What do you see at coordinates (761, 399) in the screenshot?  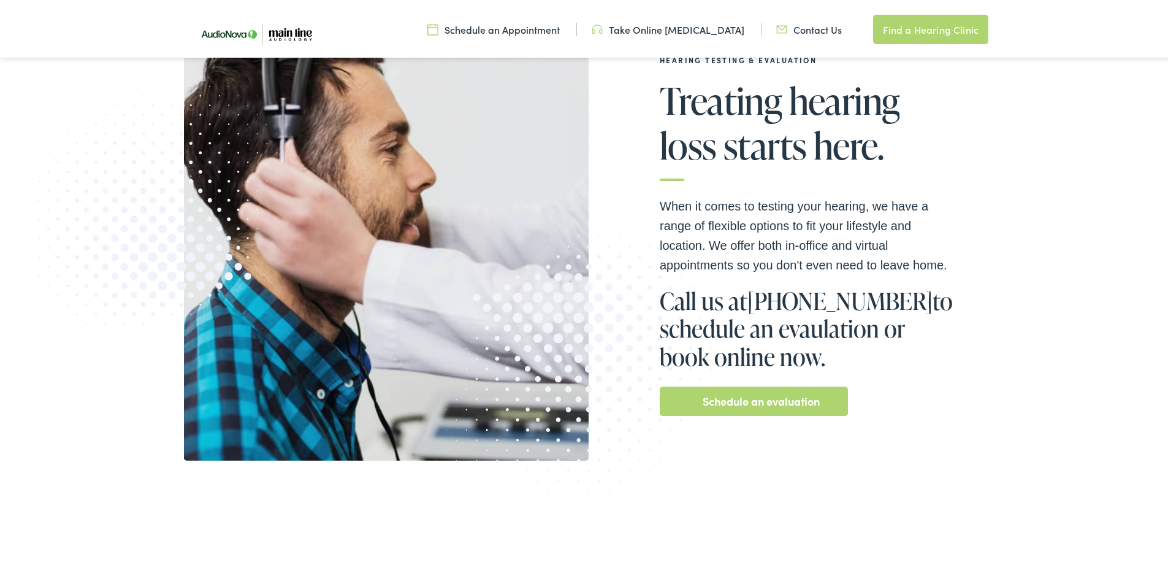 I see `a: Schedule an evaluation` at bounding box center [761, 399].